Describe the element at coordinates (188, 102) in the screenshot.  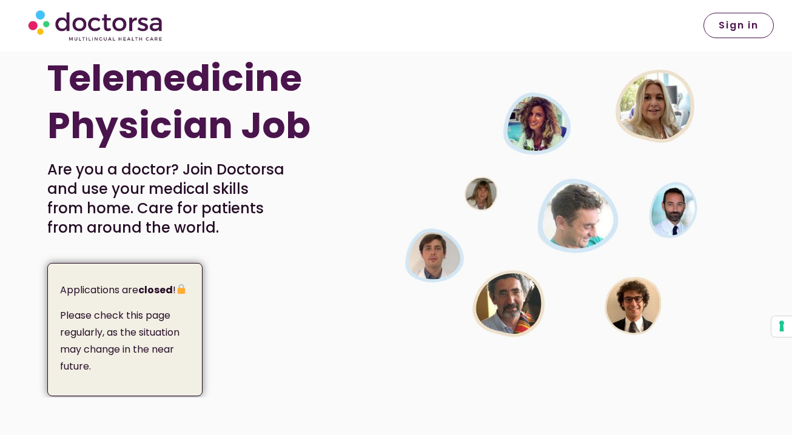
I see `h1: Telemedicine Physician Job` at that location.